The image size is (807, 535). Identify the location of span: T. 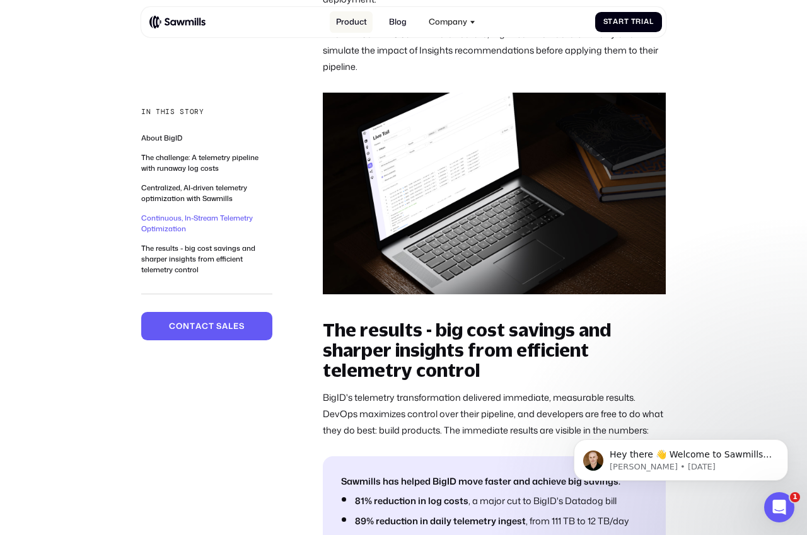
(634, 21).